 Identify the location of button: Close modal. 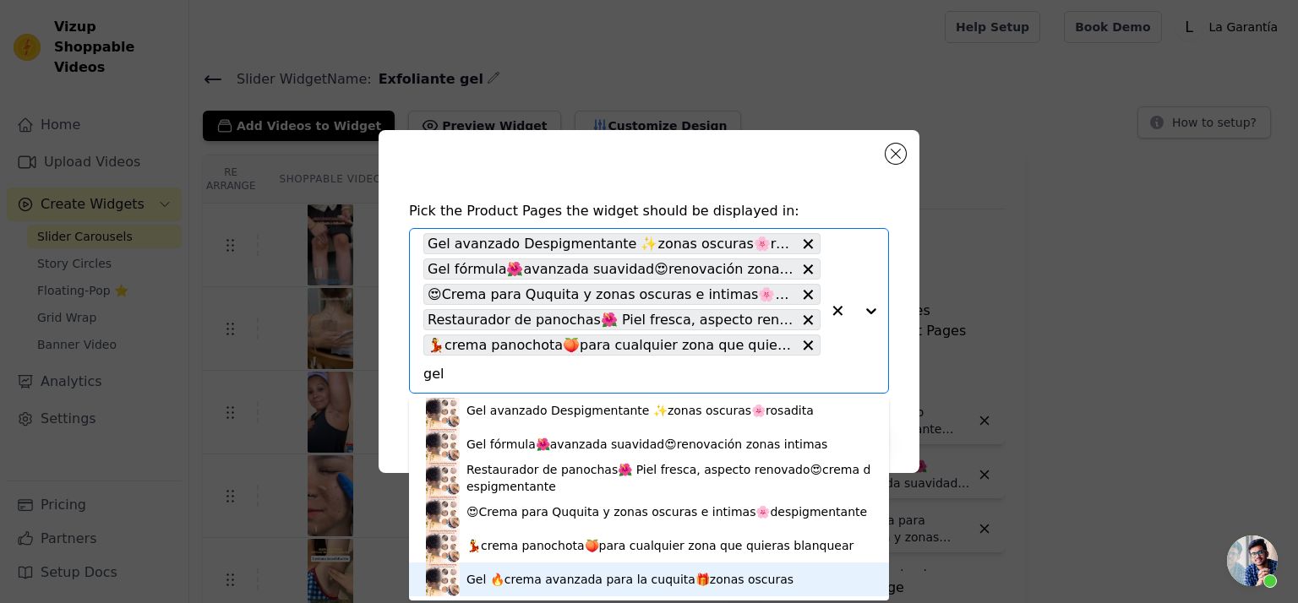
(896, 154).